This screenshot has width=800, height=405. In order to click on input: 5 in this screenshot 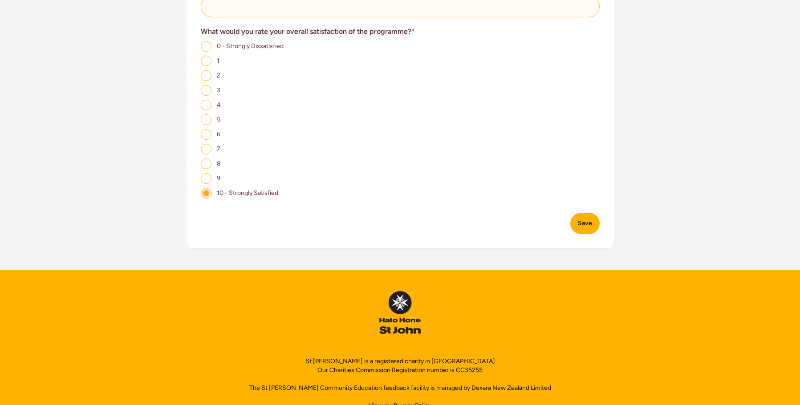, I will do `click(206, 120)`.